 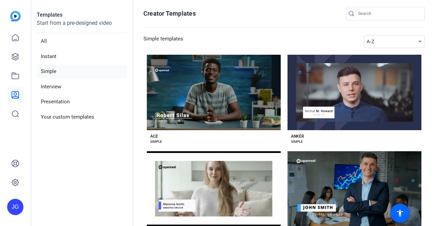 I want to click on div: ANKER, so click(x=297, y=136).